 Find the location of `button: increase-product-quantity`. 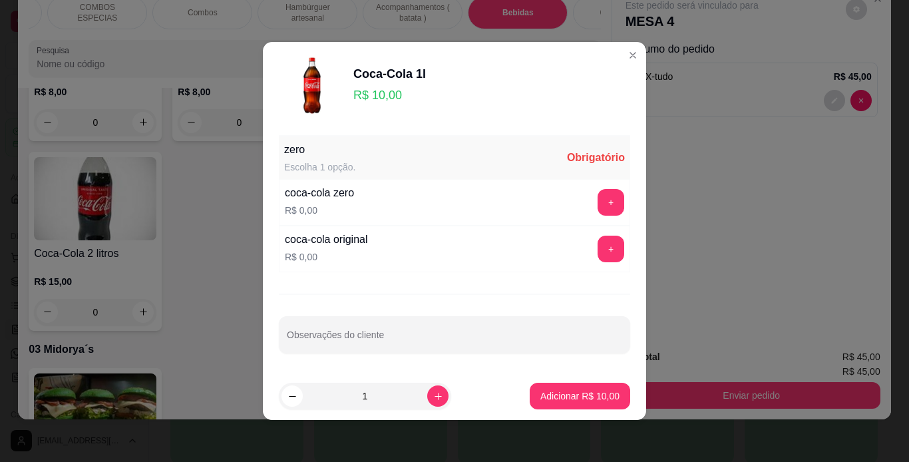

button: increase-product-quantity is located at coordinates (438, 396).